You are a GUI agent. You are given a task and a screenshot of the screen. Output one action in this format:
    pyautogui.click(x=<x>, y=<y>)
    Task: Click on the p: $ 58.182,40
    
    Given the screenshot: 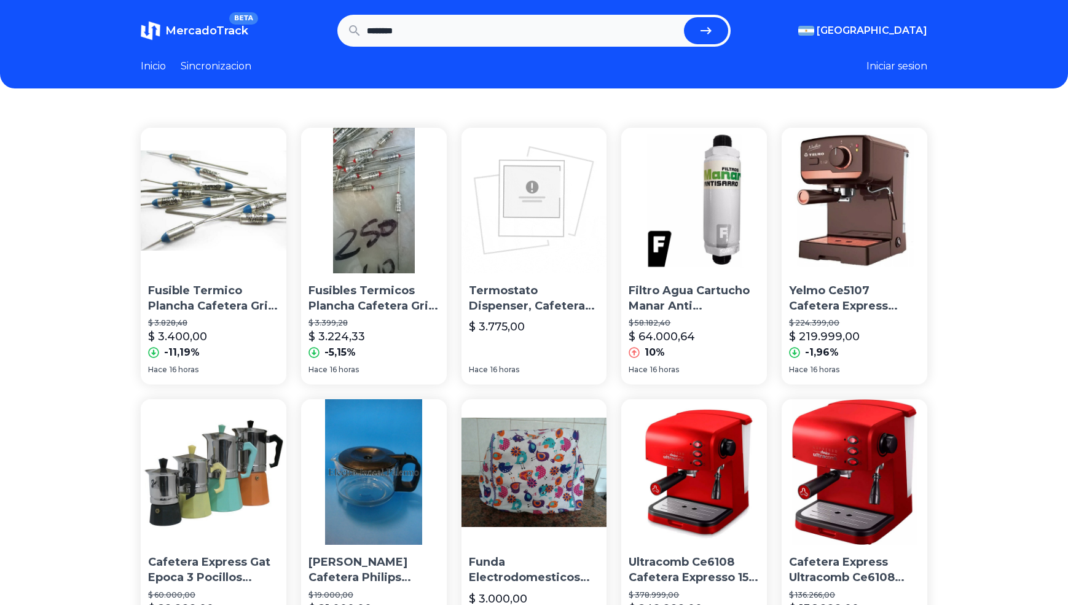 What is the action you would take?
    pyautogui.click(x=694, y=323)
    